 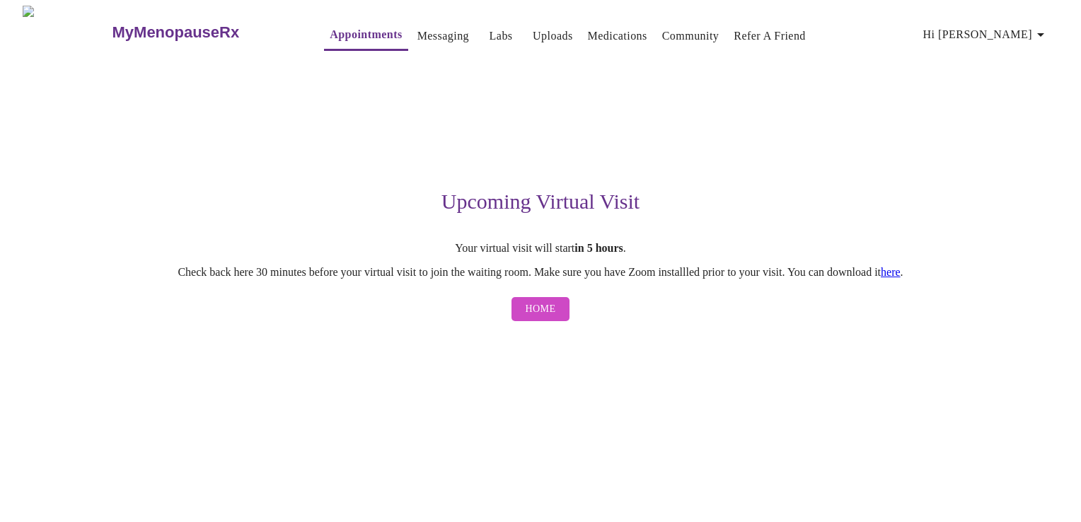 I want to click on button: Uploads, so click(x=552, y=36).